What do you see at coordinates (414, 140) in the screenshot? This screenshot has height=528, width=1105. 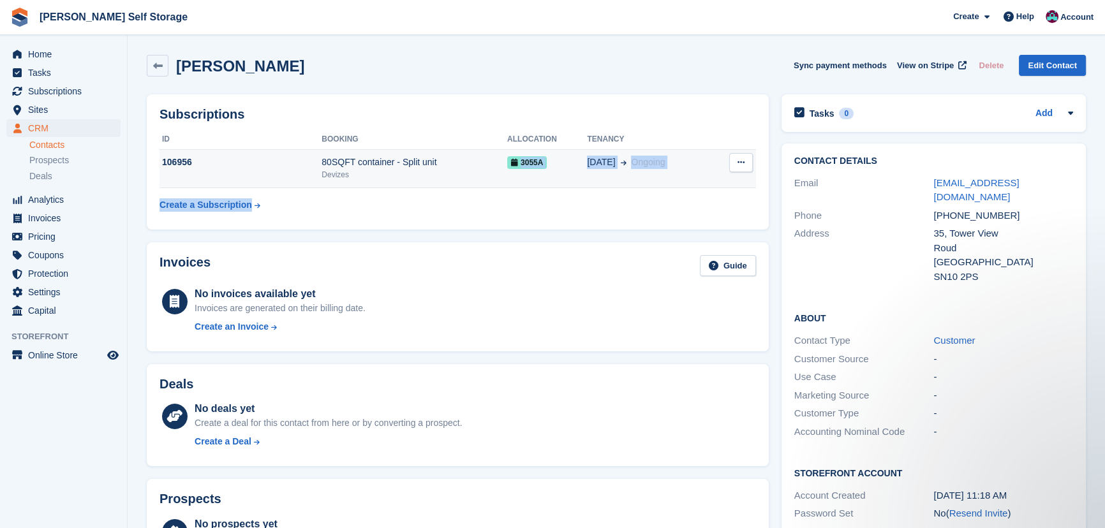 I see `th: Booking` at bounding box center [414, 140].